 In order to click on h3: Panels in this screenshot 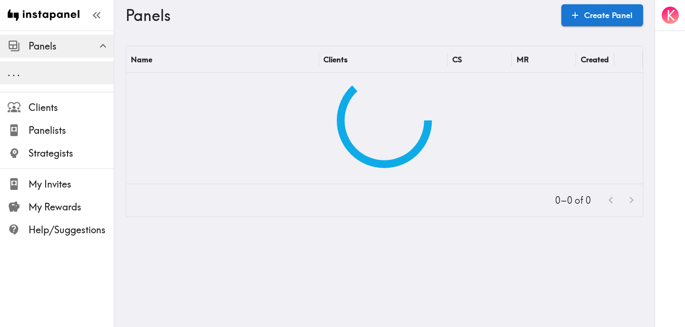, I will do `click(340, 15)`.